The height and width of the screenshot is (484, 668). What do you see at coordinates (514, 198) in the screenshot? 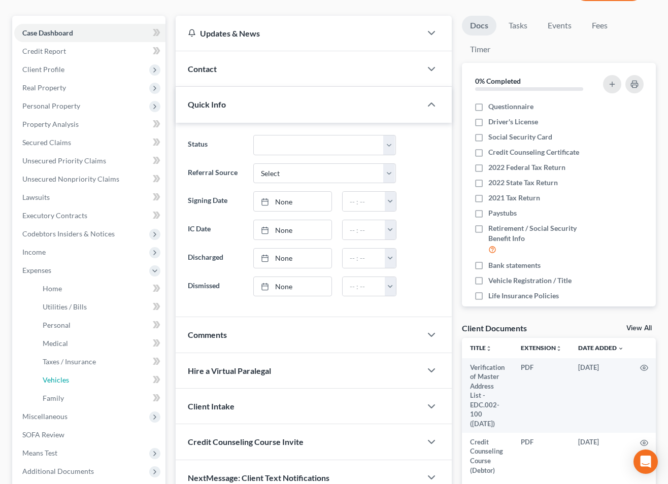
I see `span: 2021 Tax Return` at bounding box center [514, 198].